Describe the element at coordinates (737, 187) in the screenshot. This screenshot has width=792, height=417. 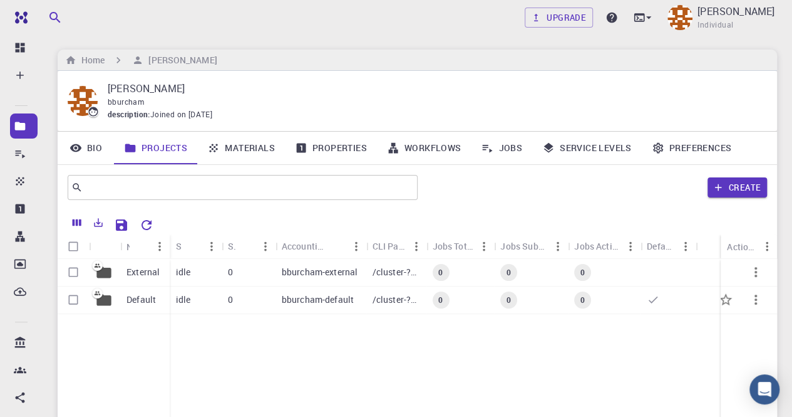
I see `button: Create` at that location.